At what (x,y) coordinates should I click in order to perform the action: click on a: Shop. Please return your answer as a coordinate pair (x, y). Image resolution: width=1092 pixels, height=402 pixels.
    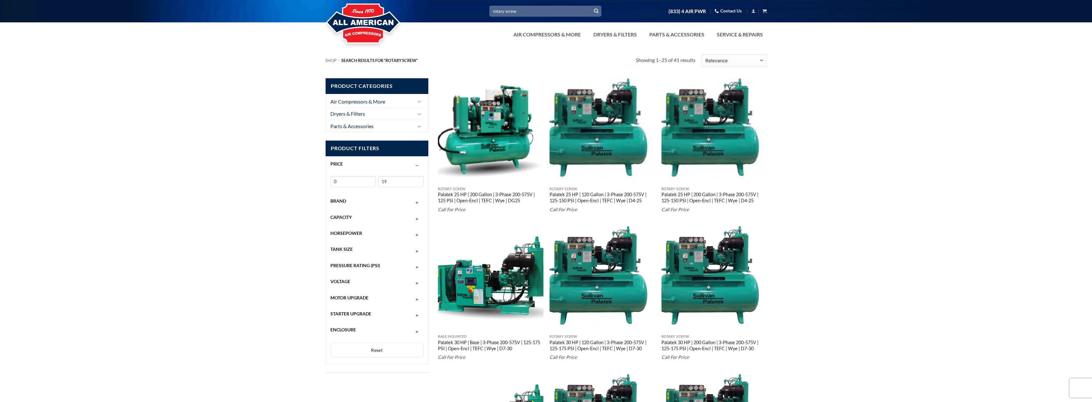
    Looking at the image, I should click on (331, 60).